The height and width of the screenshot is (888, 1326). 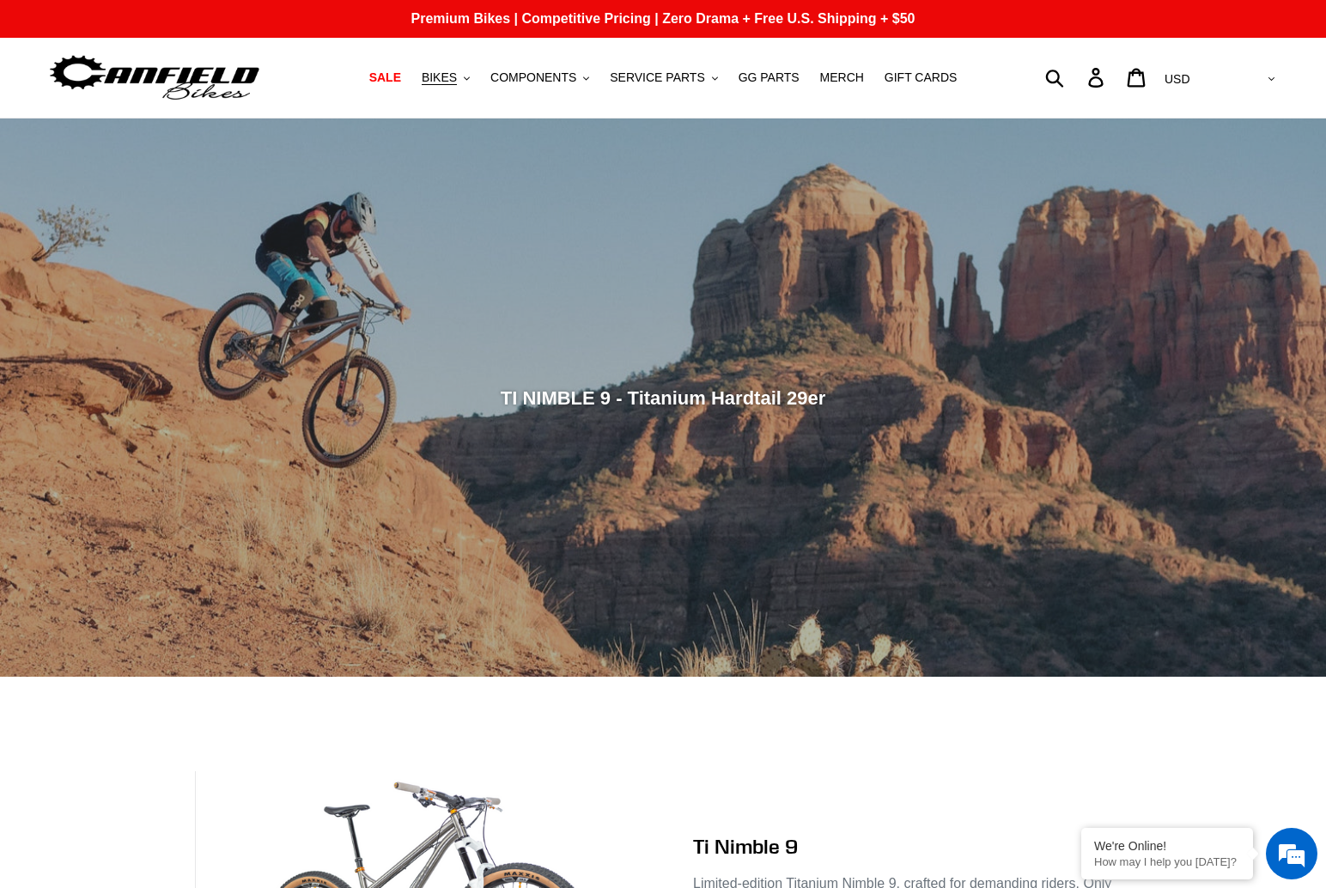 What do you see at coordinates (446, 77) in the screenshot?
I see `button: BIKES` at bounding box center [446, 77].